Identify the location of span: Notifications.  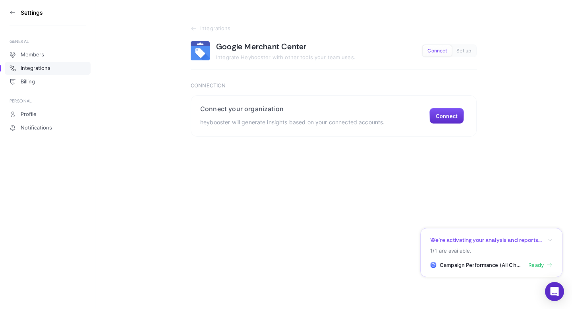
(36, 128).